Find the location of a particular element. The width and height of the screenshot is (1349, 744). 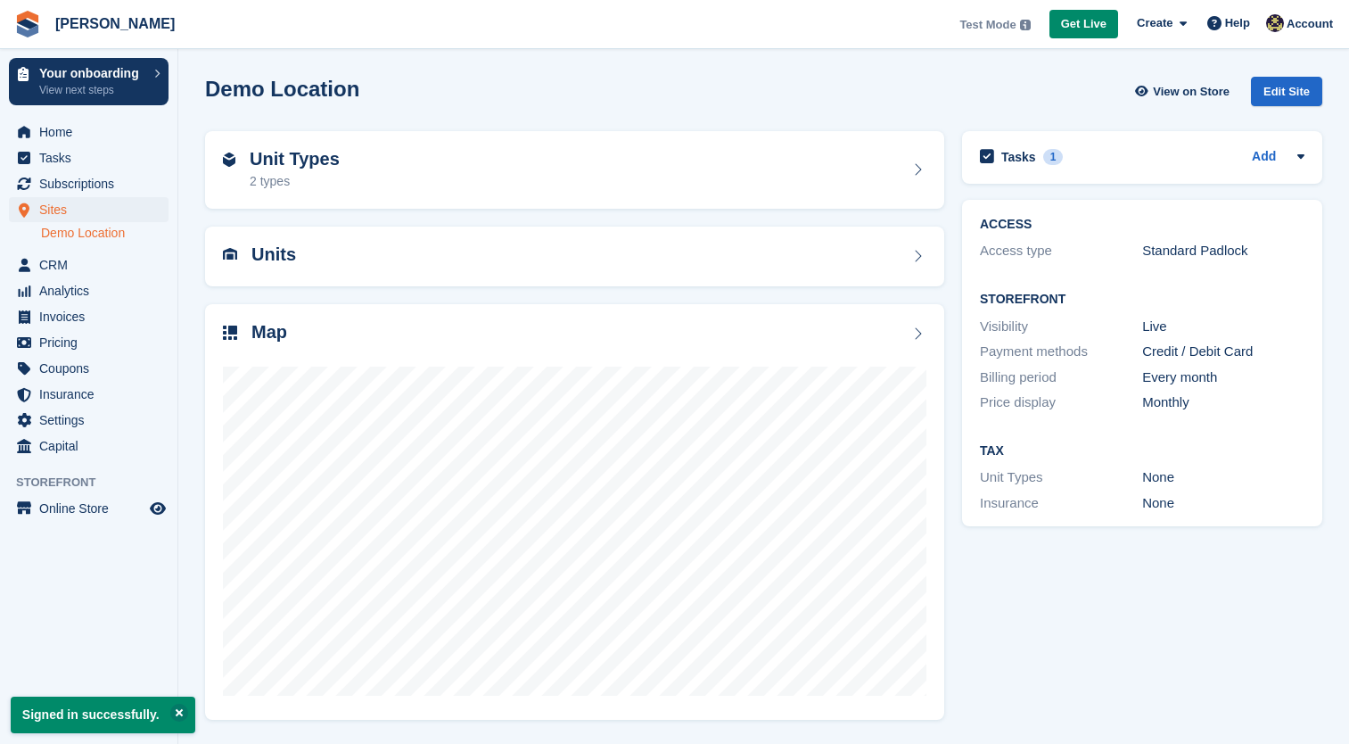

a: Units is located at coordinates (574, 256).